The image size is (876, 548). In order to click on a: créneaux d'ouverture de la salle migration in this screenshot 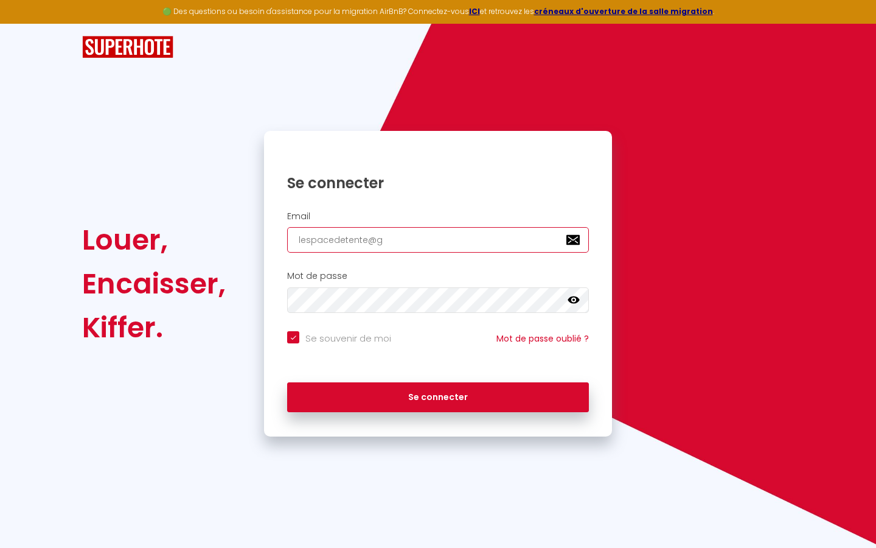, I will do `click(624, 11)`.